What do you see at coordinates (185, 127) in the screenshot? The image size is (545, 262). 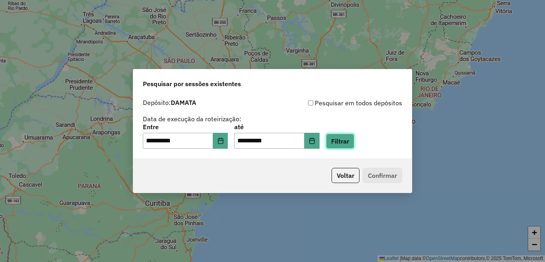 I see `label: Entre` at bounding box center [185, 127].